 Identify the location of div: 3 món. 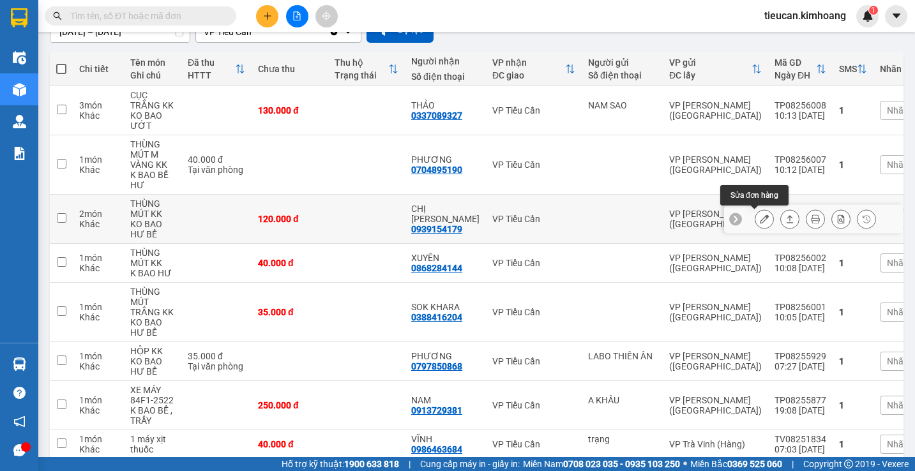
(98, 105).